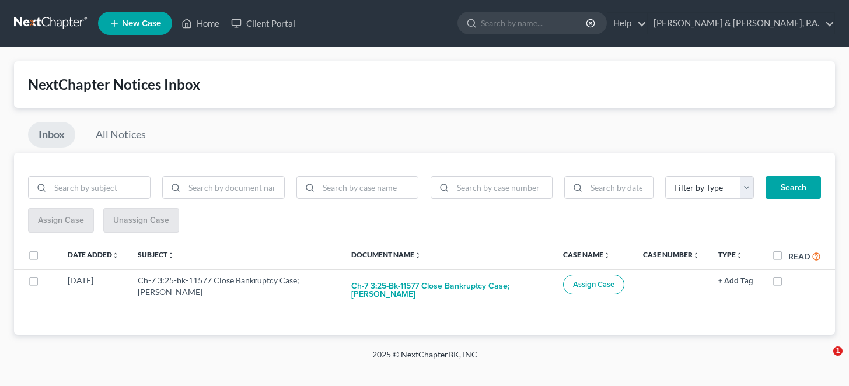  Describe the element at coordinates (838, 351) in the screenshot. I see `span: 1` at that location.